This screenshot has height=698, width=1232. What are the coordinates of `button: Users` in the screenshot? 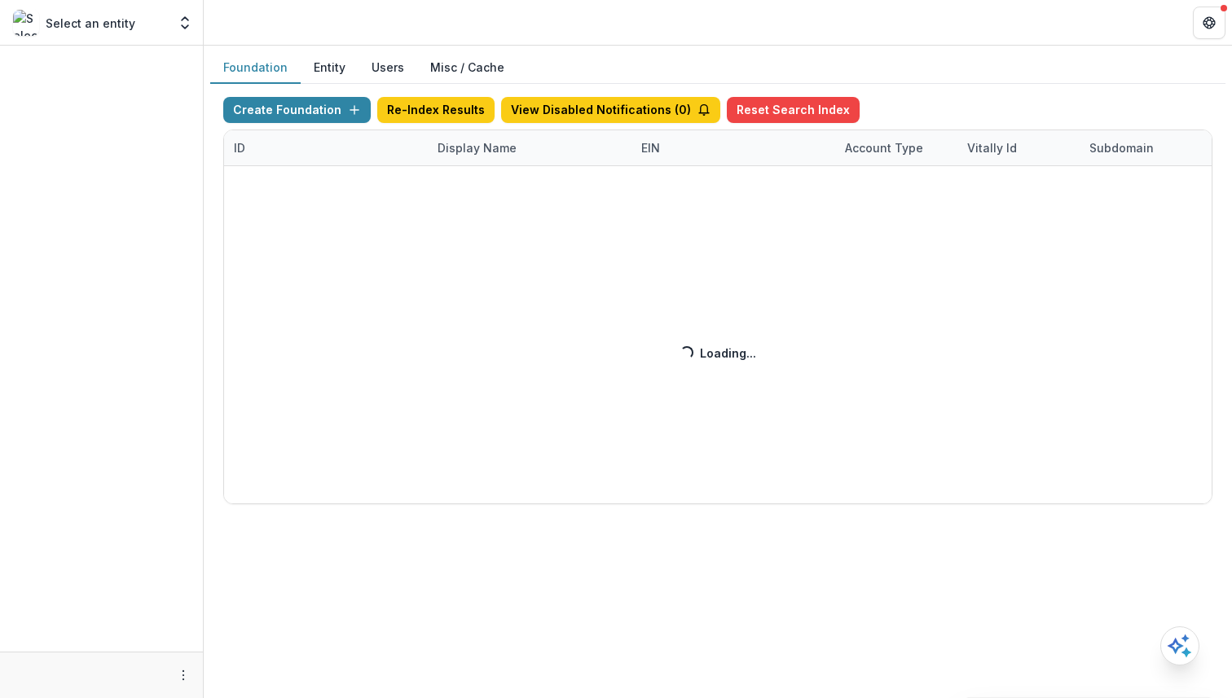 It's located at (388, 68).